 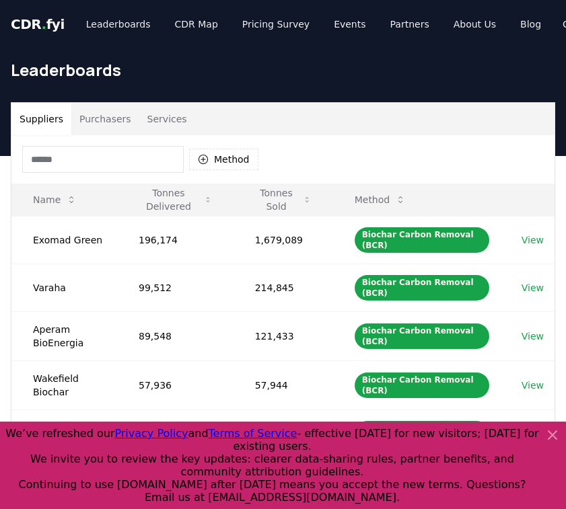 I want to click on td: 53,601, so click(x=175, y=433).